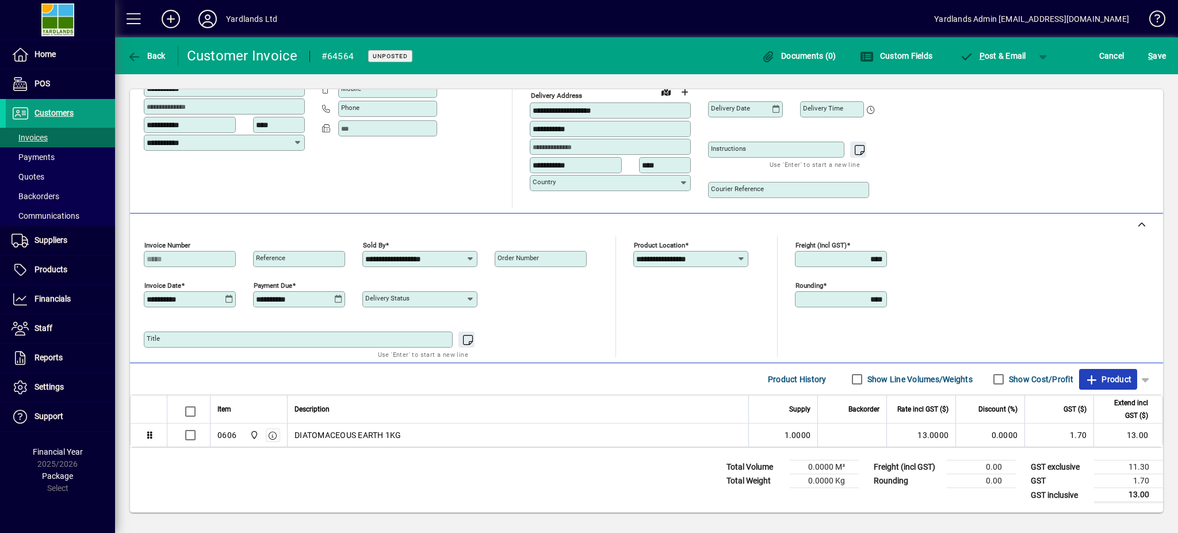  Describe the element at coordinates (797, 379) in the screenshot. I see `span: Product History` at that location.